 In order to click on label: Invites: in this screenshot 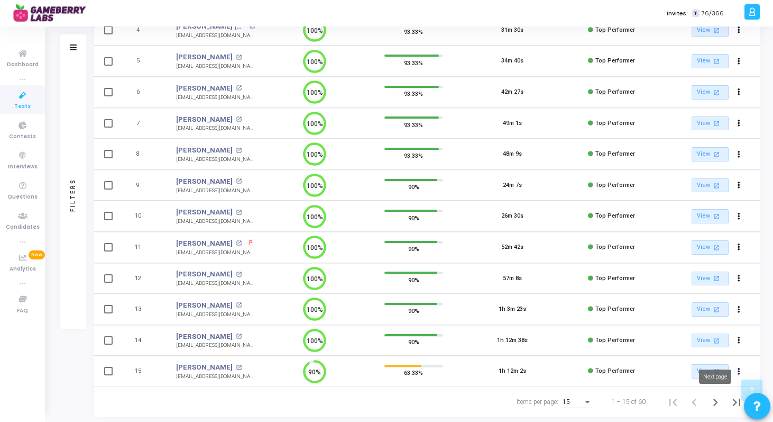, I will do `click(678, 13)`.